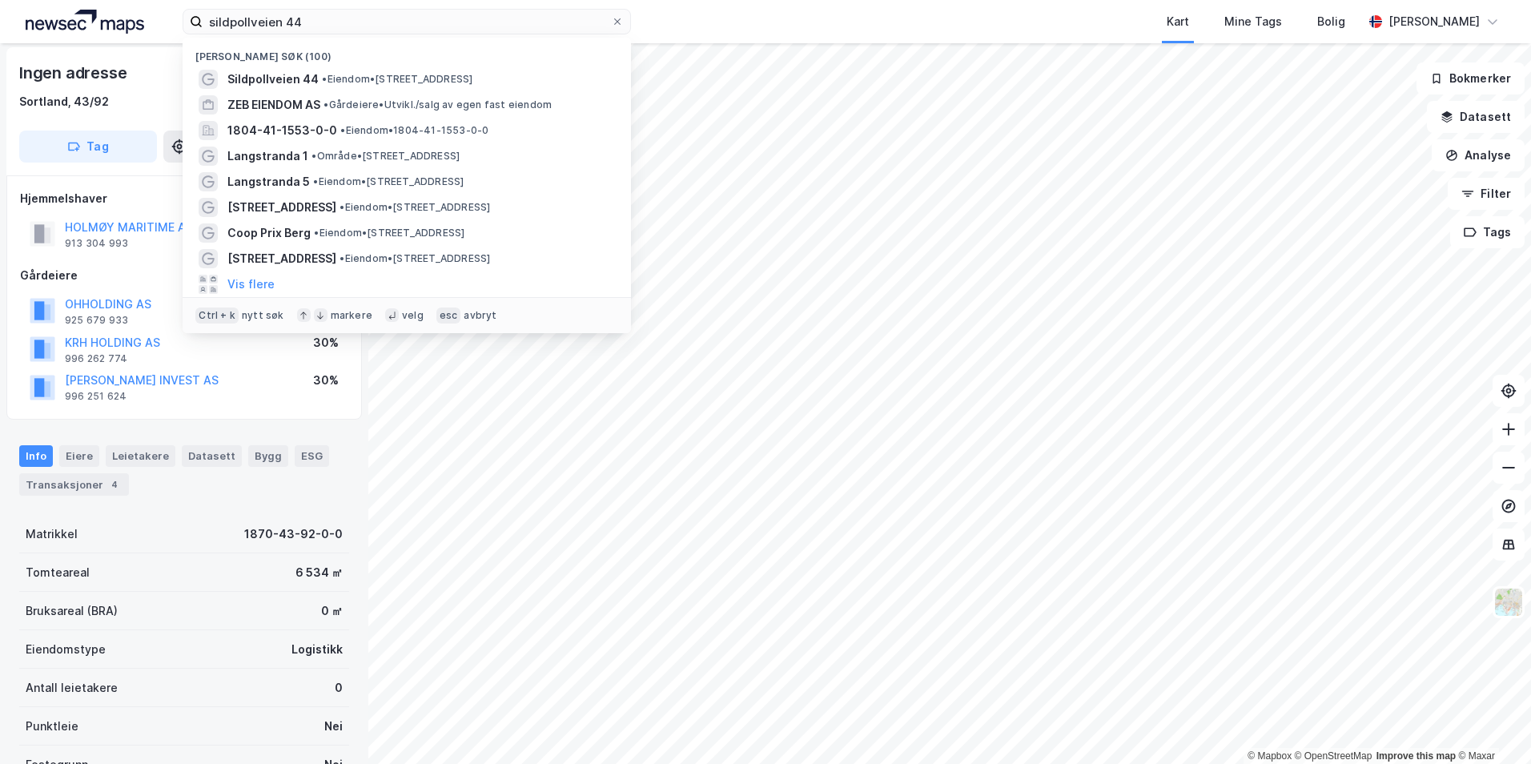 The image size is (1531, 764). What do you see at coordinates (317, 649) in the screenshot?
I see `div: Logistikk` at bounding box center [317, 649].